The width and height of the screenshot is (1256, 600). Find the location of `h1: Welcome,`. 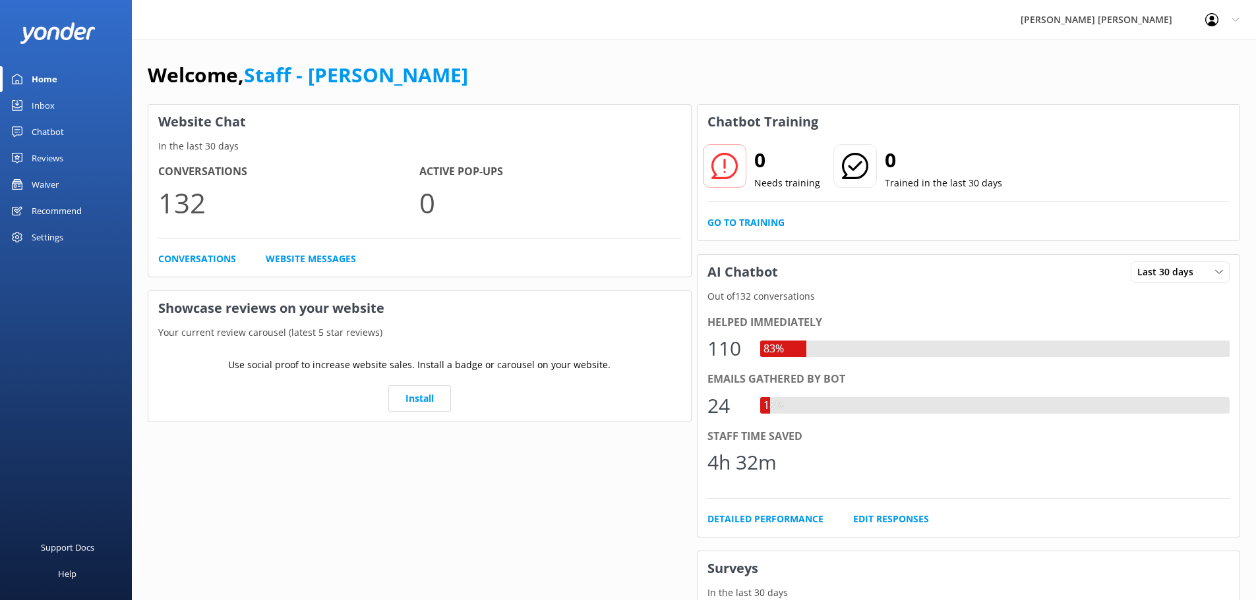

h1: Welcome, is located at coordinates (308, 75).